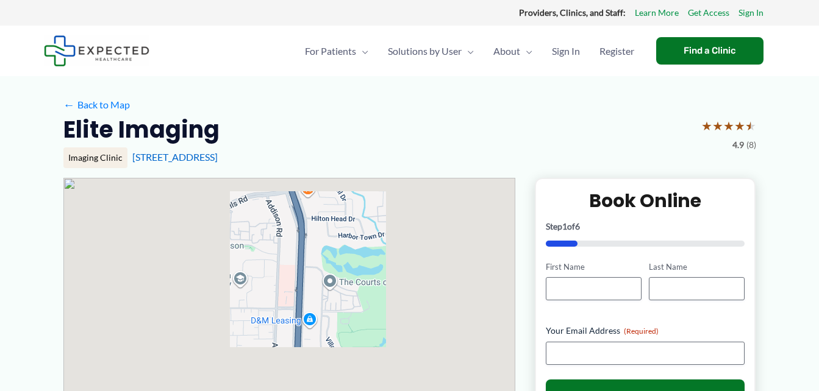 The image size is (819, 391). What do you see at coordinates (709, 51) in the screenshot?
I see `div: Find a Clinic` at bounding box center [709, 51].